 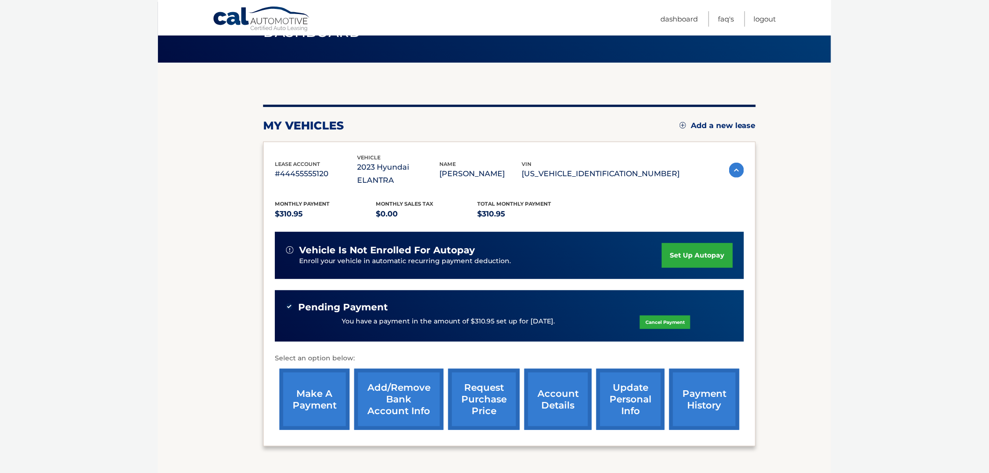 I want to click on span: name, so click(x=447, y=164).